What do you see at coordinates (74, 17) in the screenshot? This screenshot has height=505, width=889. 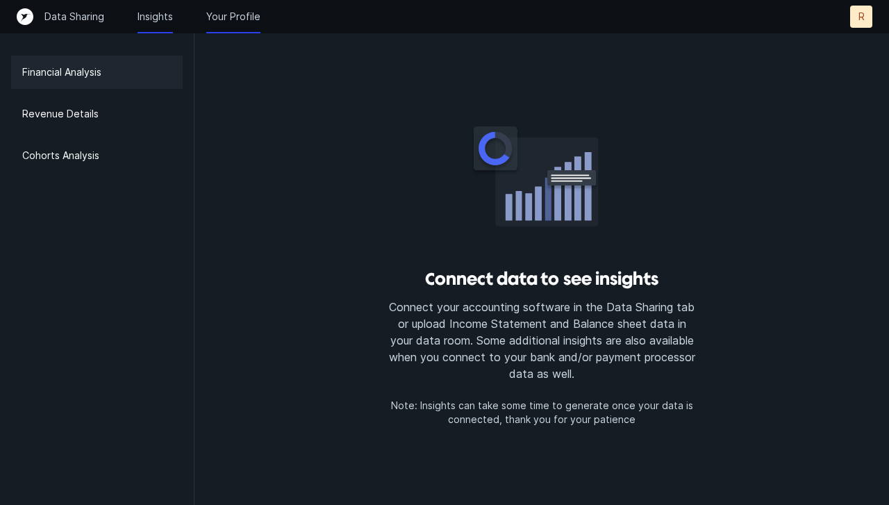 I see `a: Data Sharing` at bounding box center [74, 17].